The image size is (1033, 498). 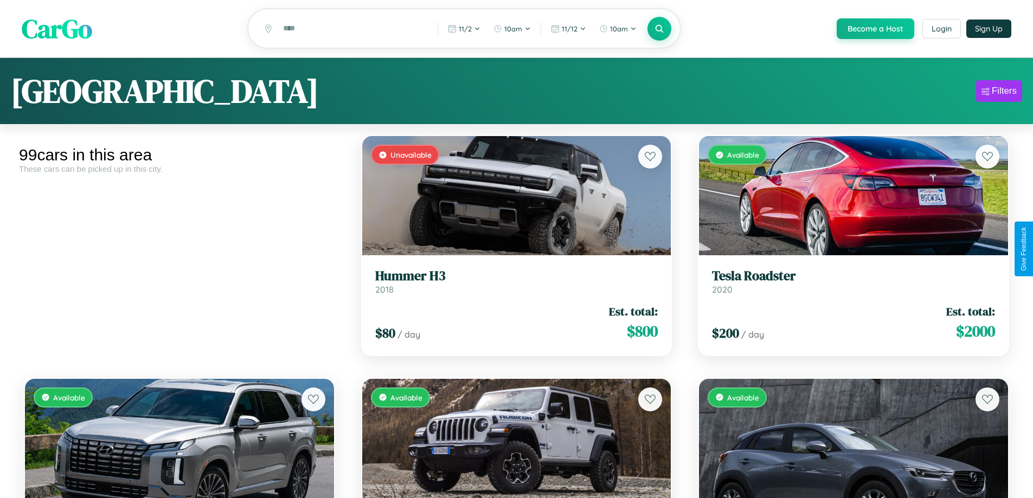 I want to click on a: Tesla Roadster2020, so click(x=854, y=282).